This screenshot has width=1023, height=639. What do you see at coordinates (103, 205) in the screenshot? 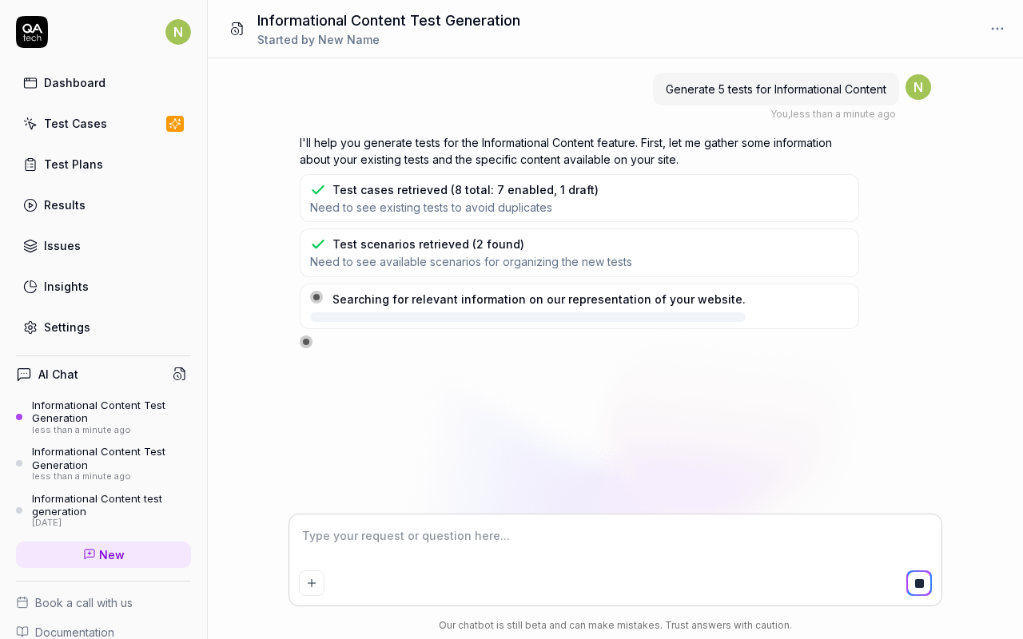
I see `a: Results` at bounding box center [103, 205].